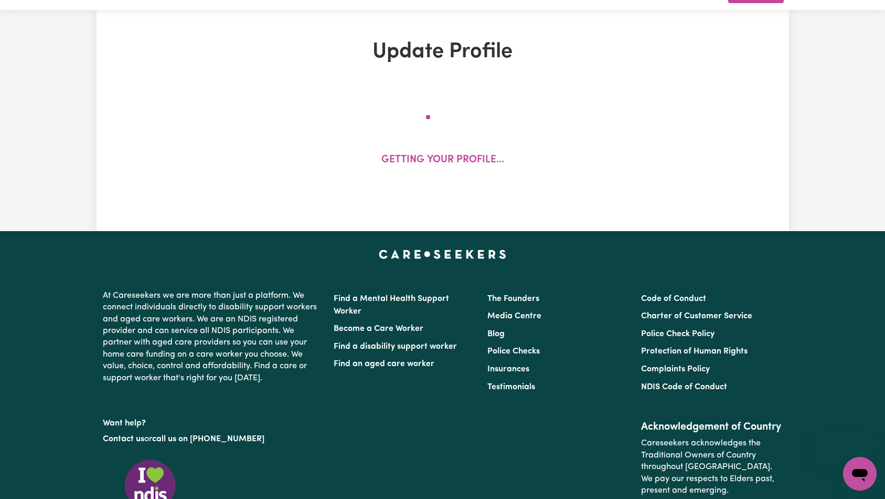 This screenshot has height=499, width=885. I want to click on h1: Update Profile, so click(443, 52).